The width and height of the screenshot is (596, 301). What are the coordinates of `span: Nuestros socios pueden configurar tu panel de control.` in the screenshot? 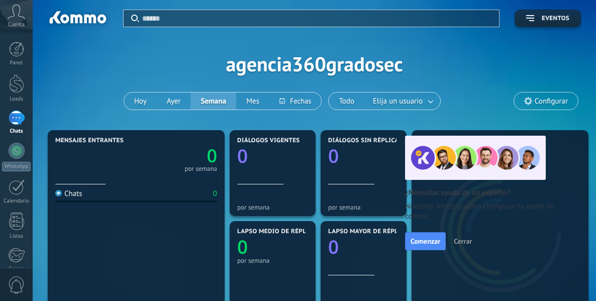 It's located at (485, 212).